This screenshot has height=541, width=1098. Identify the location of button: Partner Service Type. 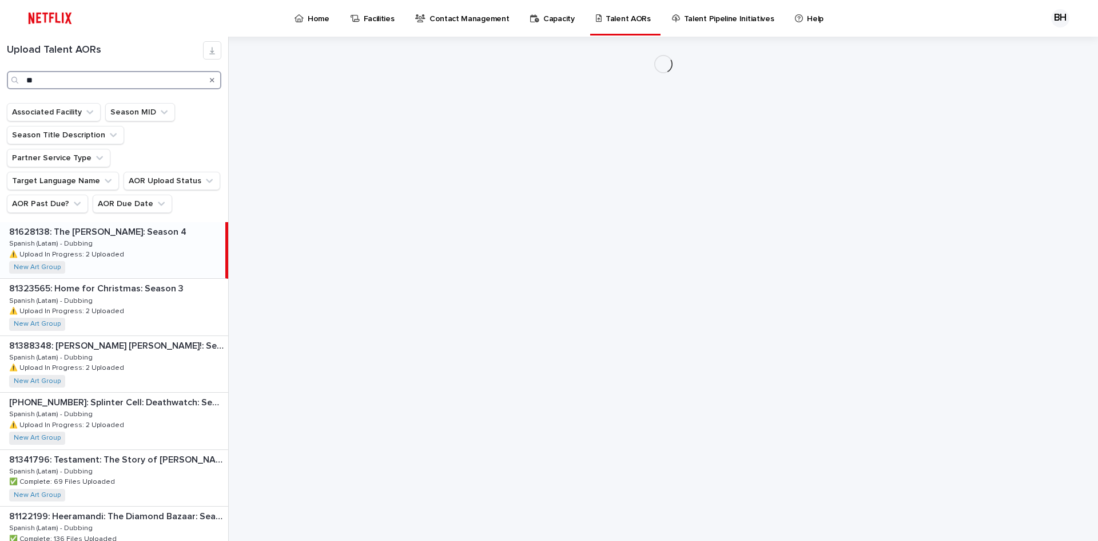
(58, 158).